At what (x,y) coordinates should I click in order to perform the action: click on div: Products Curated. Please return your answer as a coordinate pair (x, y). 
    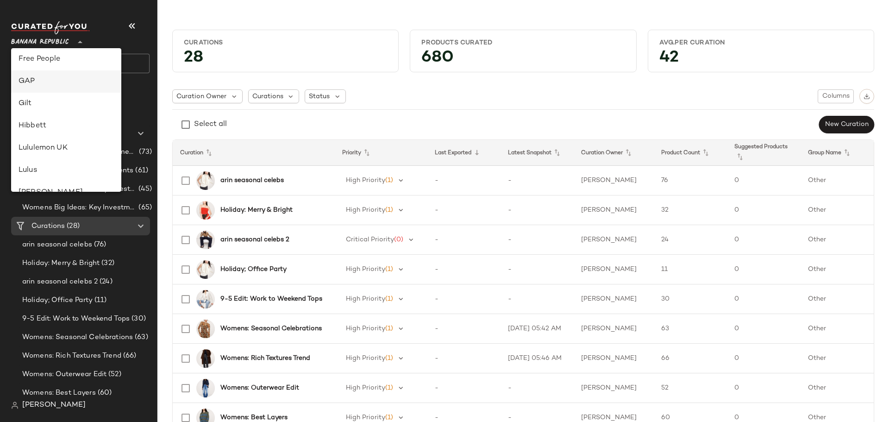
    Looking at the image, I should click on (523, 43).